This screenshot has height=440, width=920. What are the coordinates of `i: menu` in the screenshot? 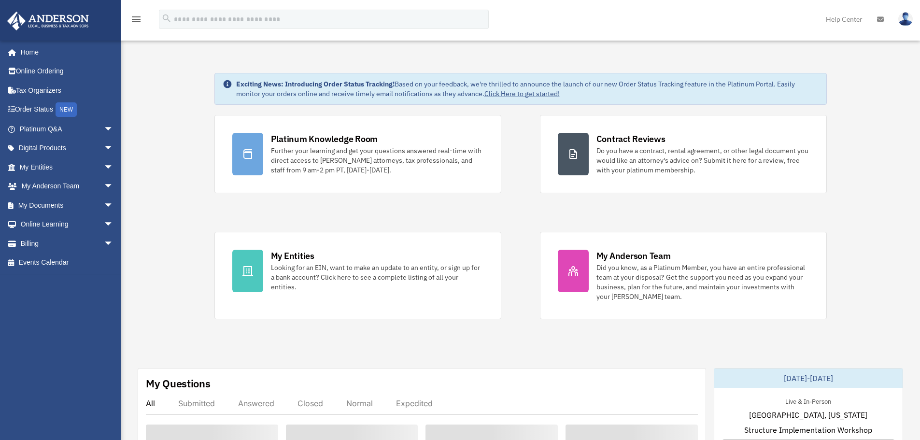 It's located at (136, 19).